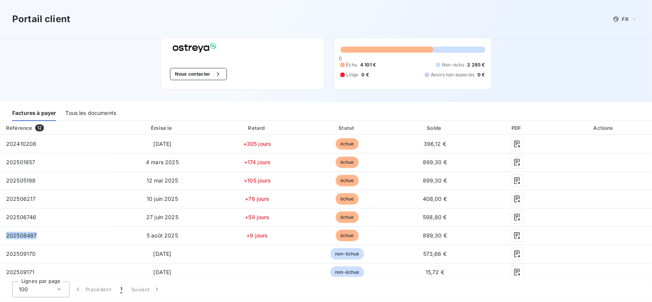 The height and width of the screenshot is (302, 652). I want to click on span: Avoirs non associés, so click(452, 75).